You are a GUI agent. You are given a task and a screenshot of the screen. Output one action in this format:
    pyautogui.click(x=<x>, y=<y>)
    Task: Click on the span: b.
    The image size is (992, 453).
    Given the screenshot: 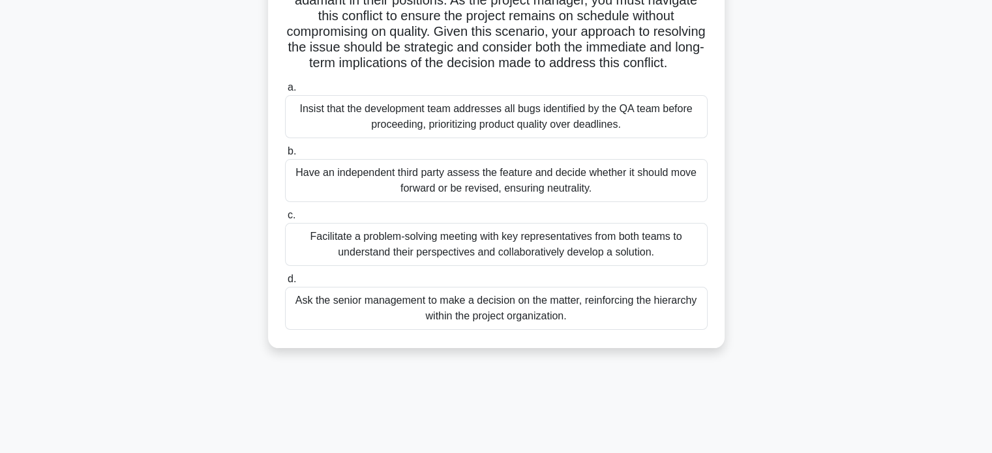 What is the action you would take?
    pyautogui.click(x=291, y=151)
    